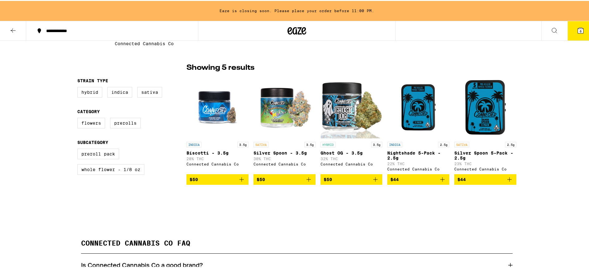 This screenshot has height=268, width=589. Describe the element at coordinates (284, 124) in the screenshot. I see `a: Open page for Silver Spoon - 3.5g from Connected Cannabis Co` at that location.